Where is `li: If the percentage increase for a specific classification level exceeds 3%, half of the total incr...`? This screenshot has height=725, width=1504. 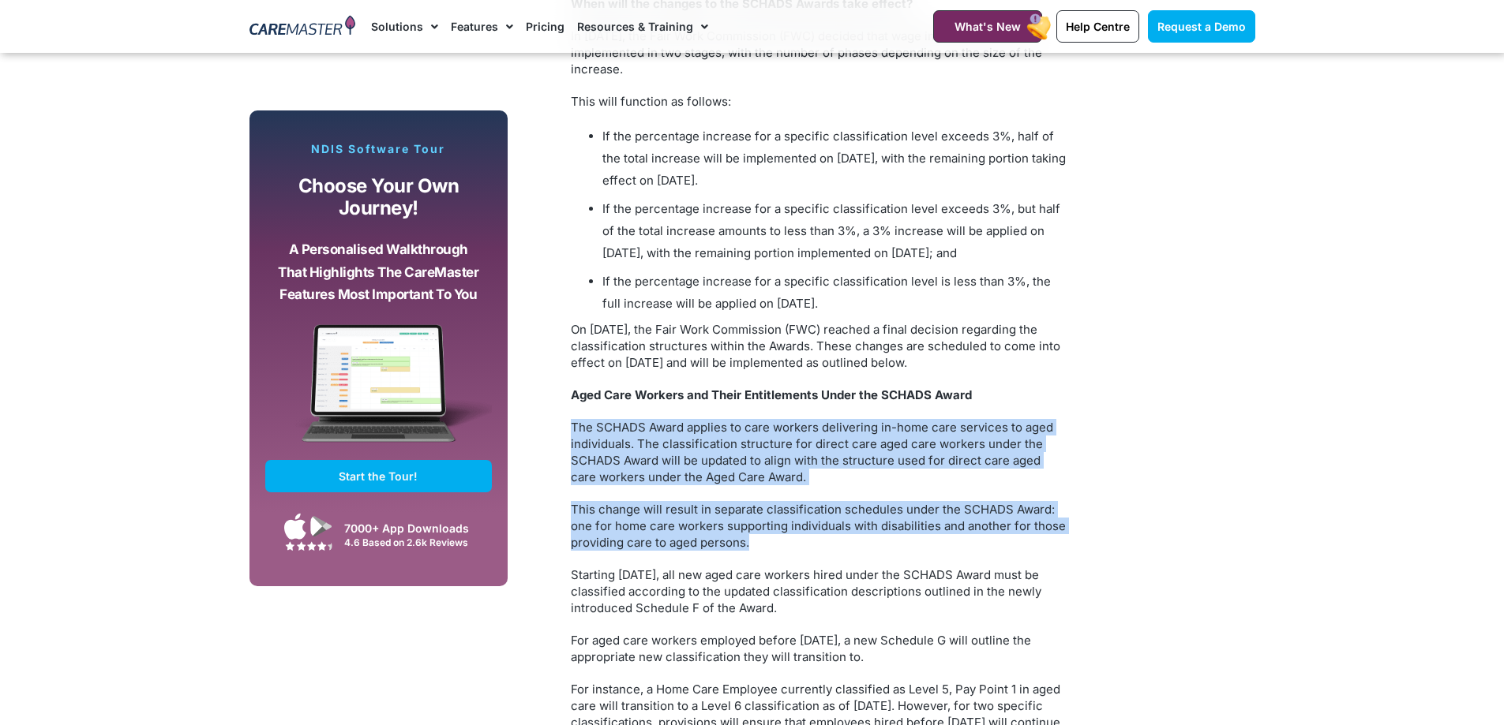
li: If the percentage increase for a specific classification level exceeds 3%, half of the total incr... is located at coordinates (835, 159).